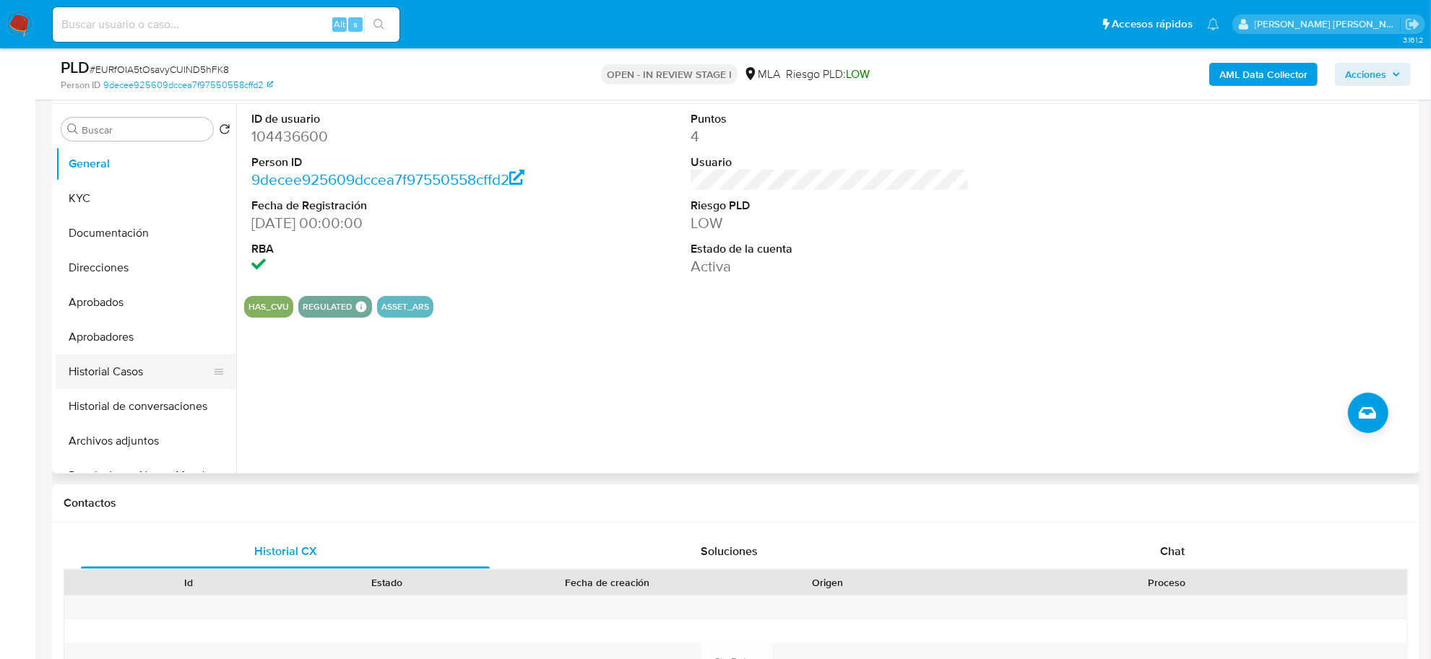 This screenshot has height=659, width=1431. I want to click on div: Origen, so click(827, 583).